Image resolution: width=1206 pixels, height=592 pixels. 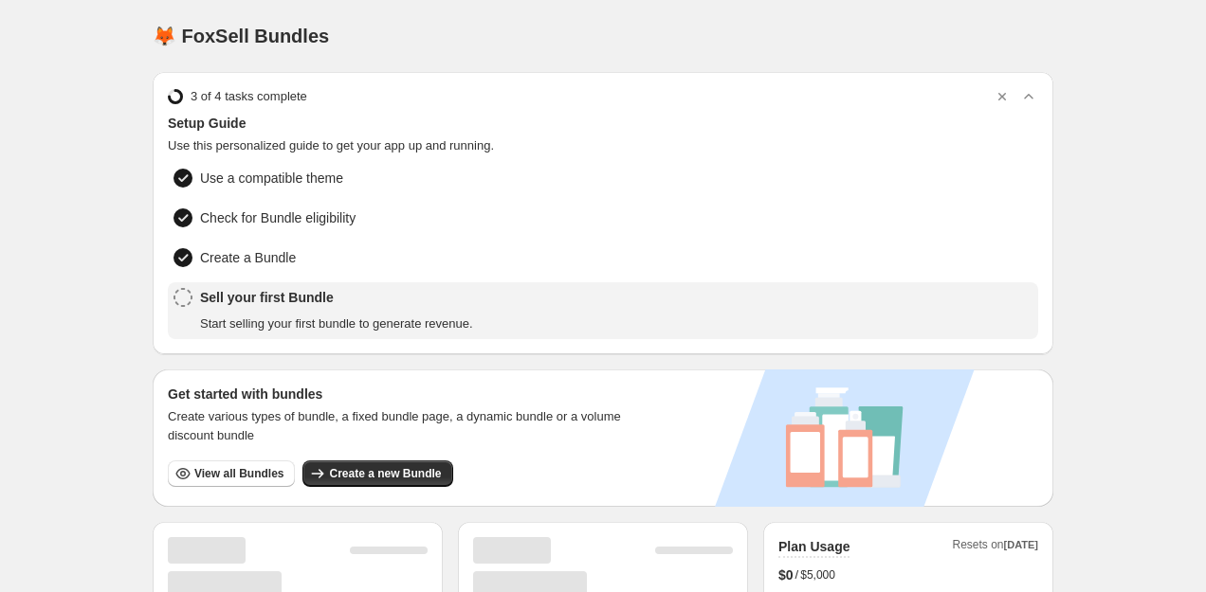 I want to click on span: $5,000, so click(x=817, y=575).